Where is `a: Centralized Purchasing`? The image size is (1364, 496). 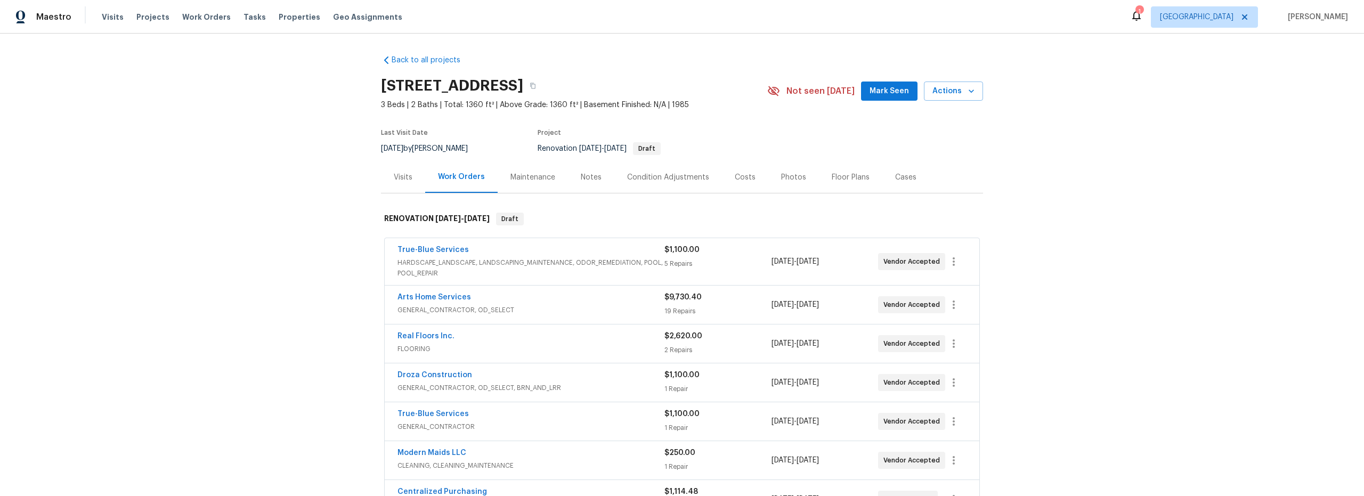
a: Centralized Purchasing is located at coordinates (442, 492).